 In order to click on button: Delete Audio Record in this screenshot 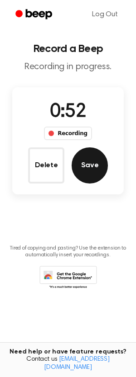, I will do `click(46, 165)`.